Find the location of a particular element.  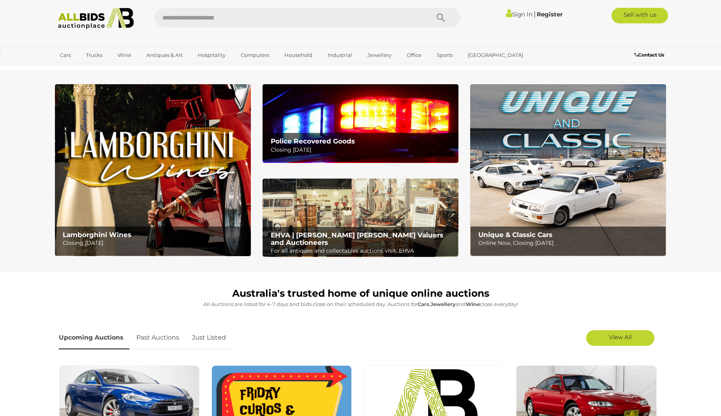

strong: Wine is located at coordinates (473, 304).